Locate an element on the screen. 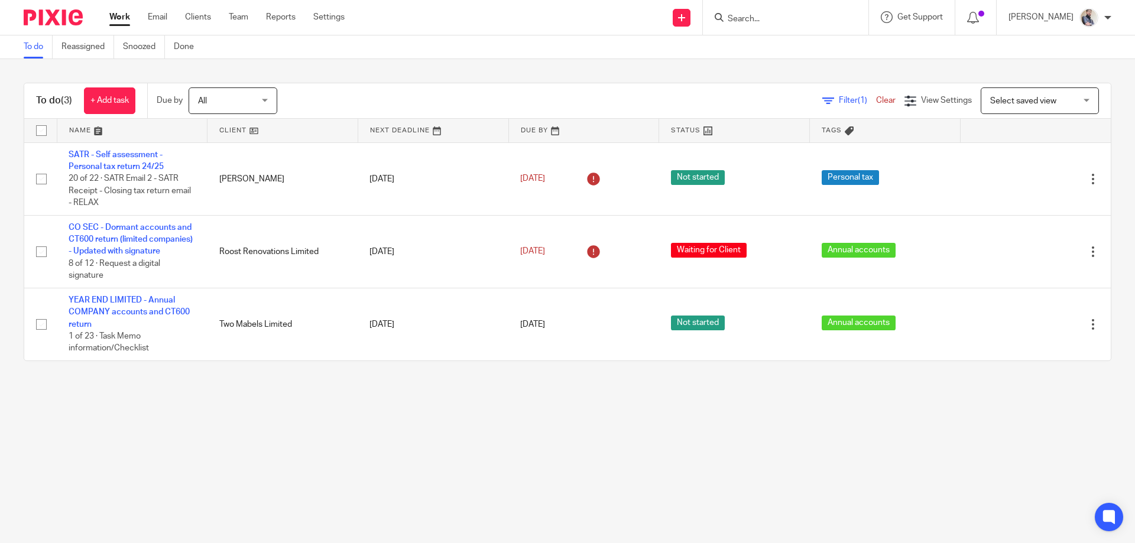 The width and height of the screenshot is (1135, 543). a: Email is located at coordinates (157, 17).